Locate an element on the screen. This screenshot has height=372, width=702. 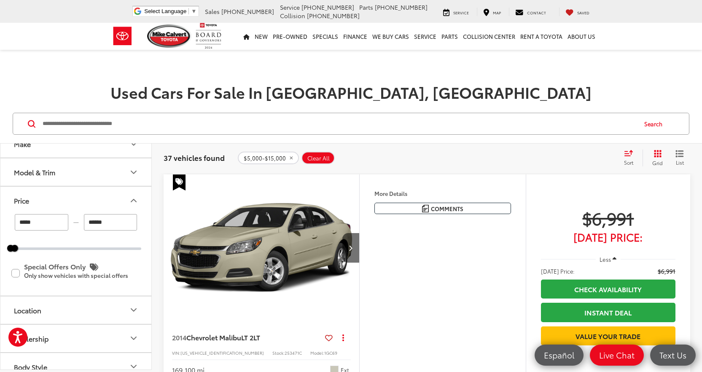
span: VIN: is located at coordinates (176, 352).